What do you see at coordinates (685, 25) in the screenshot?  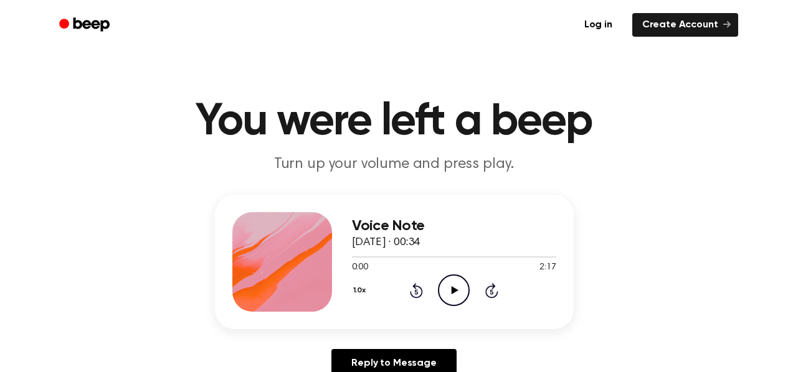 I see `a: Create Account` at bounding box center [685, 25].